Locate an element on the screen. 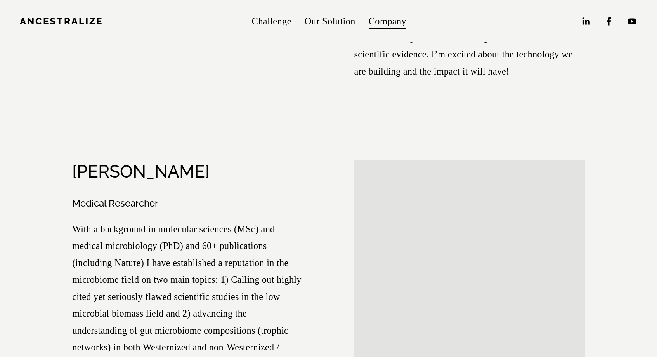  a: YouTube is located at coordinates (632, 21).